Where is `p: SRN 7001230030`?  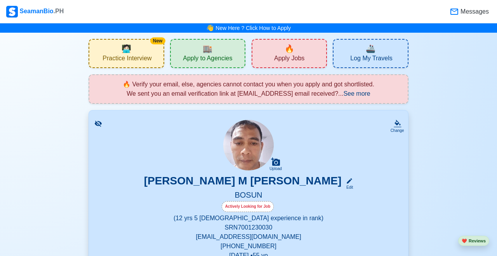 p: SRN 7001230030 is located at coordinates (248, 227).